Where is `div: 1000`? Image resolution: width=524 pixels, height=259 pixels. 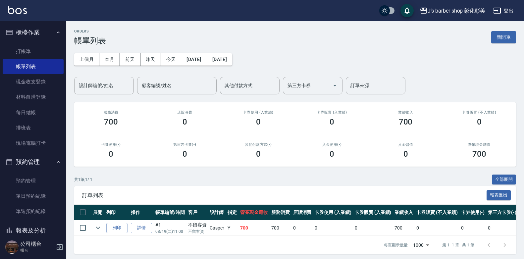
div: 1000 is located at coordinates (421, 245).